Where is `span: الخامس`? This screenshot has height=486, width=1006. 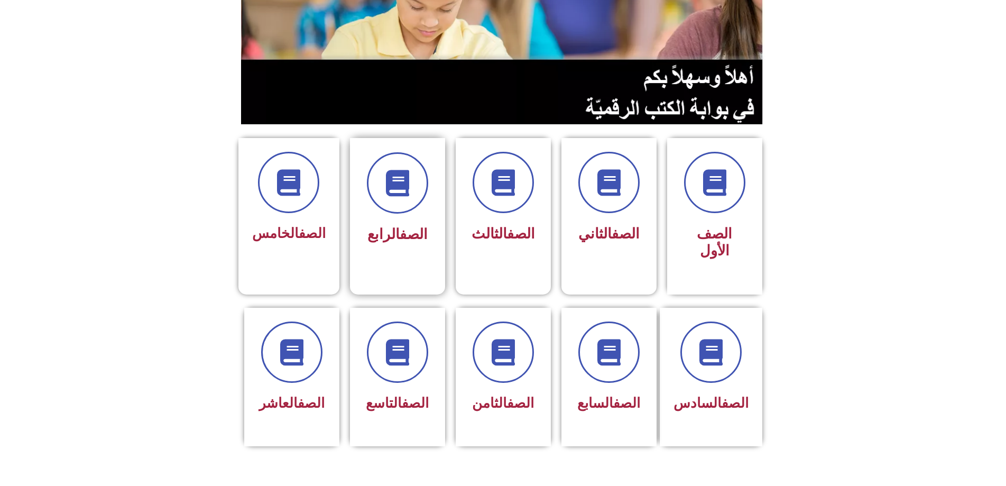
span: الخامس is located at coordinates (289, 233).